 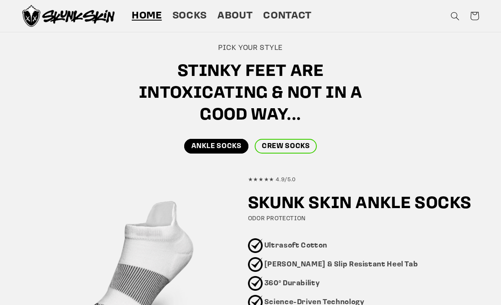 What do you see at coordinates (235, 16) in the screenshot?
I see `span: About` at bounding box center [235, 16].